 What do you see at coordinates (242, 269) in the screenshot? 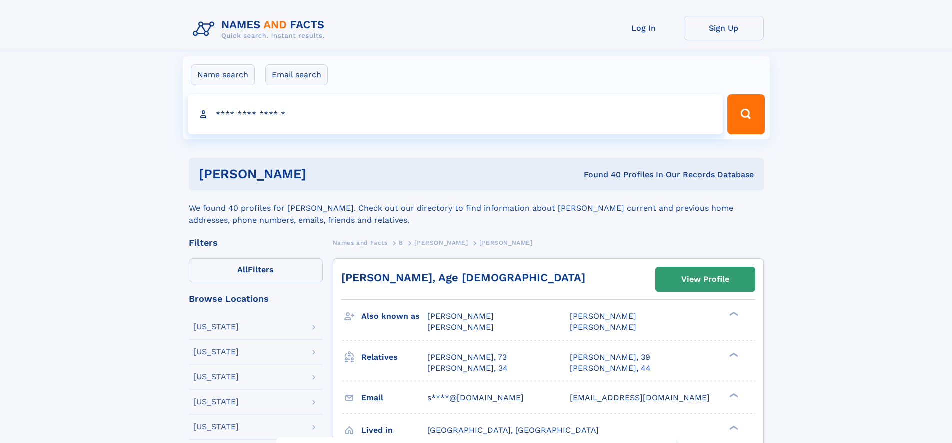
I see `span: All` at bounding box center [242, 269].